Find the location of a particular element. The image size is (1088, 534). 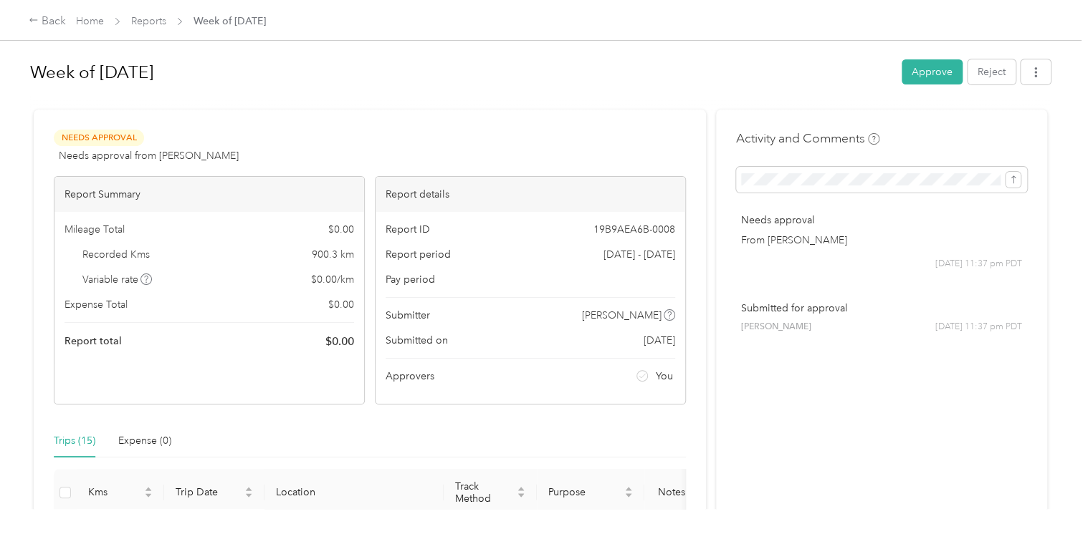

th: Purpose is located at coordinates (590, 493).